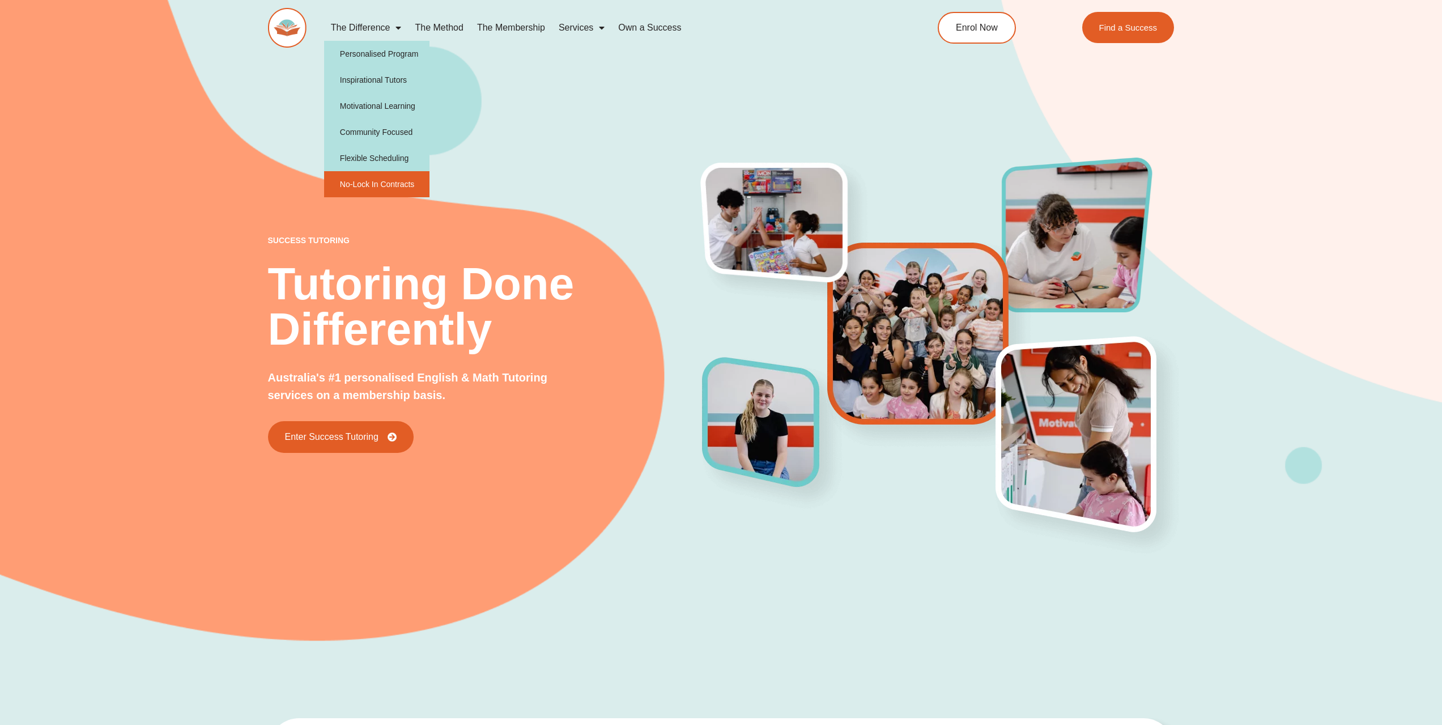  Describe the element at coordinates (366, 28) in the screenshot. I see `a: The Difference` at that location.